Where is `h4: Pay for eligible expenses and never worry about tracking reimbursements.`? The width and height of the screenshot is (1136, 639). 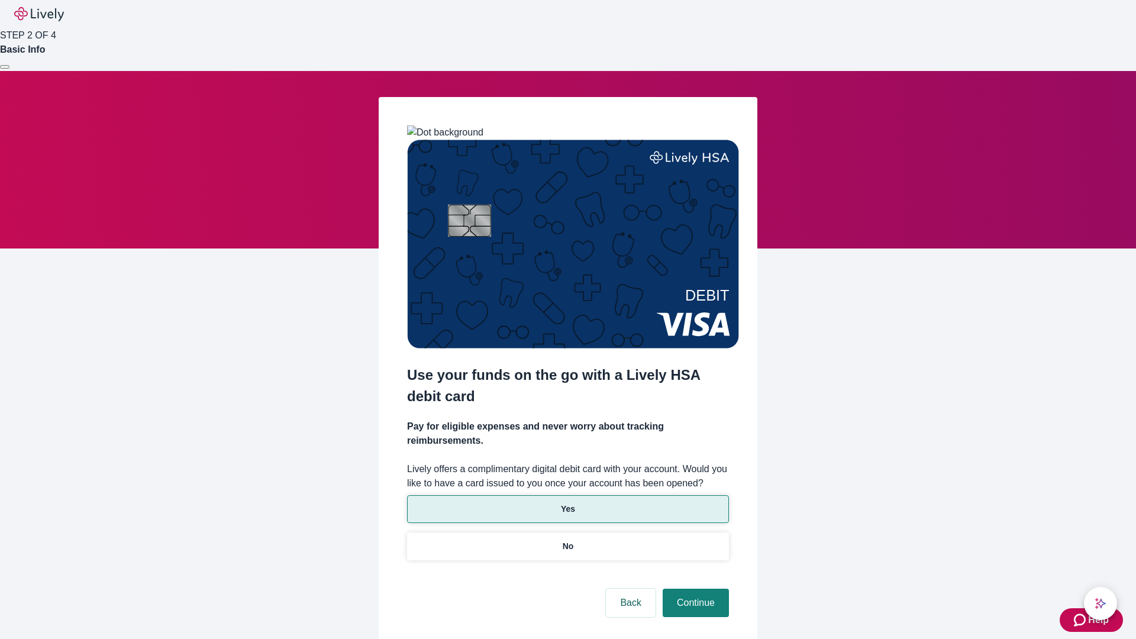 h4: Pay for eligible expenses and never worry about tracking reimbursements. is located at coordinates (568, 434).